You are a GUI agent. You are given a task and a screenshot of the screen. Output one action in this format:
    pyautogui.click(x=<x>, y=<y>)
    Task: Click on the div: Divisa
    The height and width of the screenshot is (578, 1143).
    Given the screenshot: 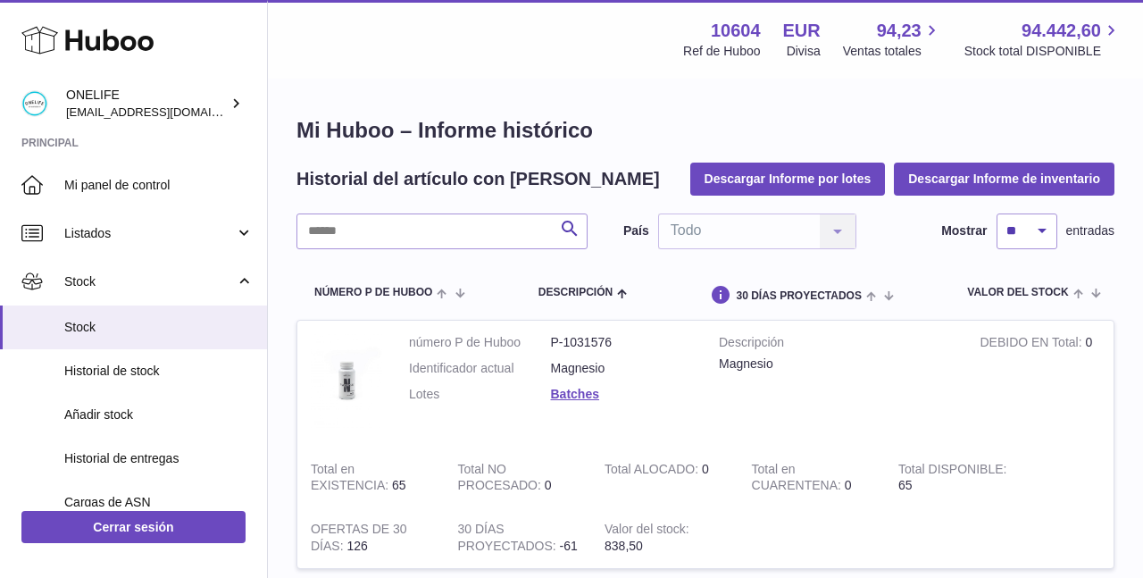 What is the action you would take?
    pyautogui.click(x=804, y=51)
    